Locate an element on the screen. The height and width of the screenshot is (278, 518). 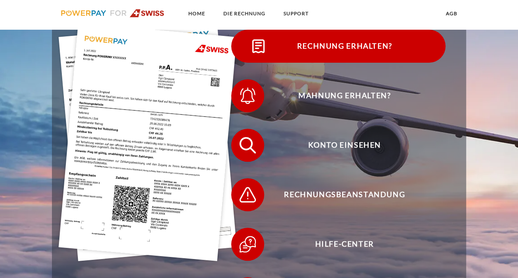
span: Rechnungsbeanstandung is located at coordinates (345, 195).